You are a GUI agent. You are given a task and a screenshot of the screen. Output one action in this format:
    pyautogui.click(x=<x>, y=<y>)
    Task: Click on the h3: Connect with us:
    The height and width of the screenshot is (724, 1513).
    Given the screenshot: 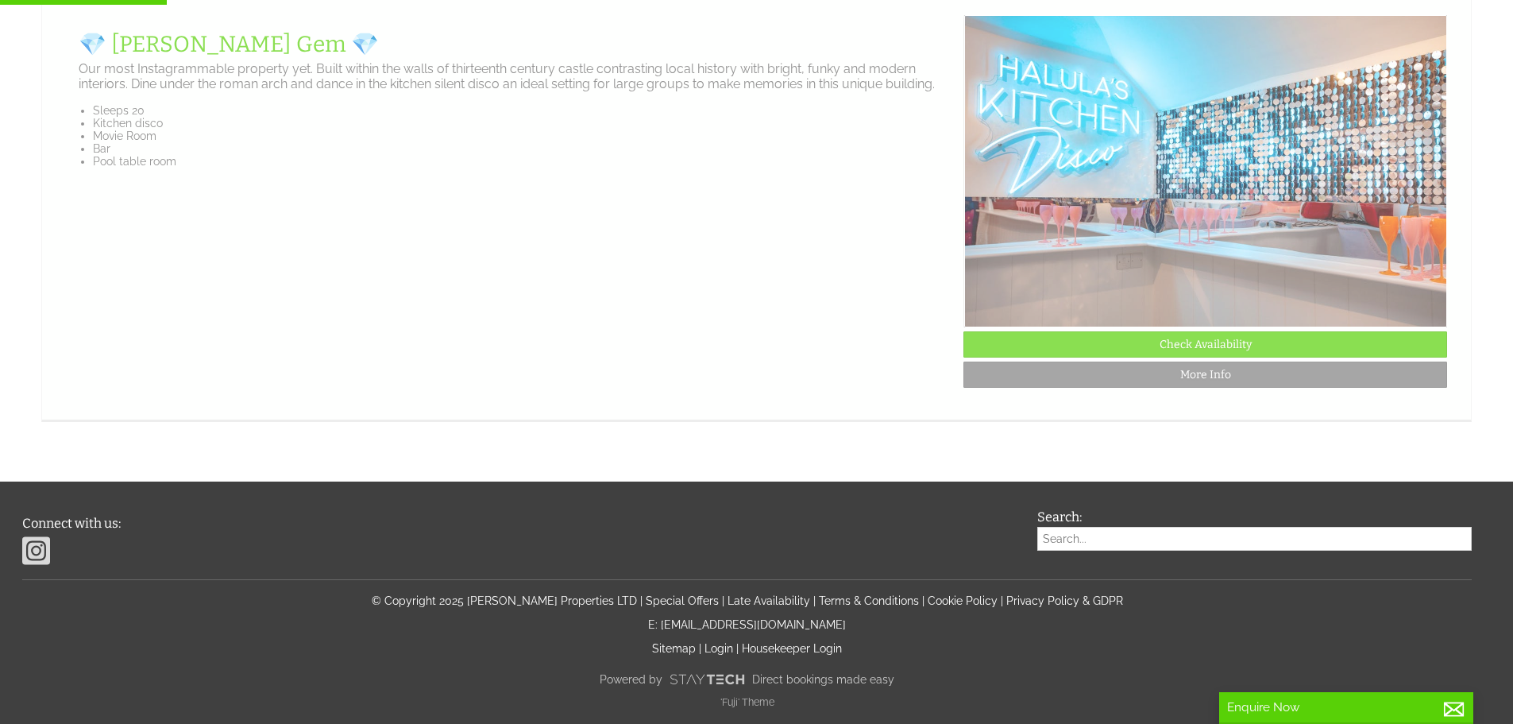 What is the action you would take?
    pyautogui.click(x=515, y=523)
    